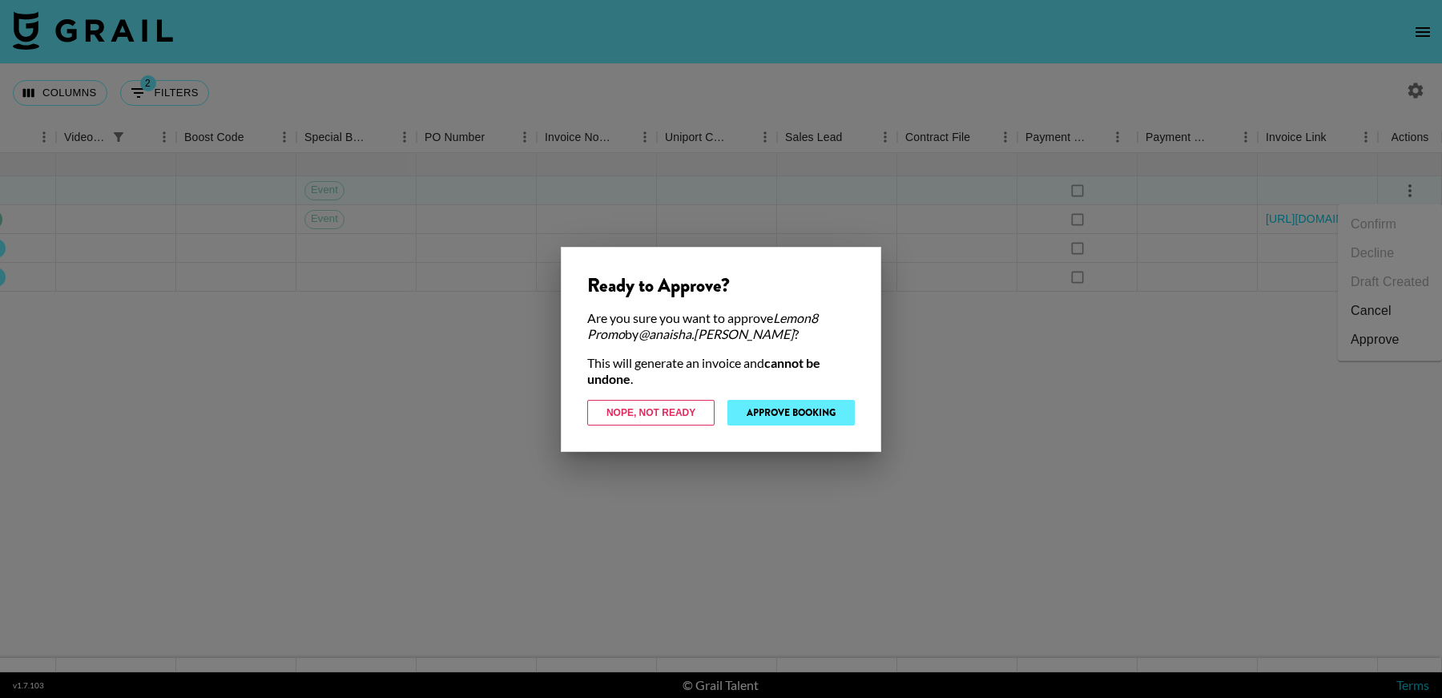 Image resolution: width=1442 pixels, height=698 pixels. What do you see at coordinates (703, 325) in the screenshot?
I see `em: Lemon8 Promo` at bounding box center [703, 325].